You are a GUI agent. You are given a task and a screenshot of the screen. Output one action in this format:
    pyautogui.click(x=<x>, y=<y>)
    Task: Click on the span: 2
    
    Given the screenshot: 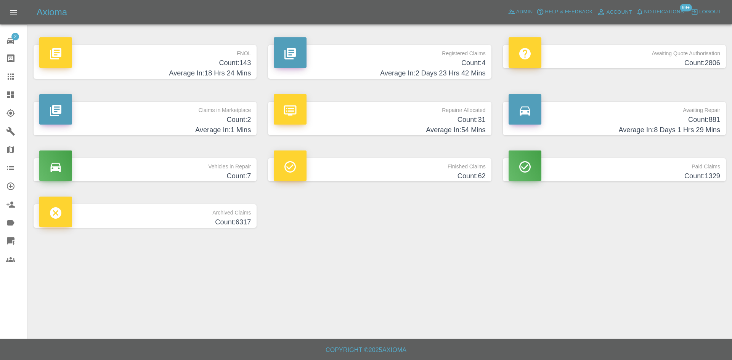 What is the action you would take?
    pyautogui.click(x=15, y=37)
    